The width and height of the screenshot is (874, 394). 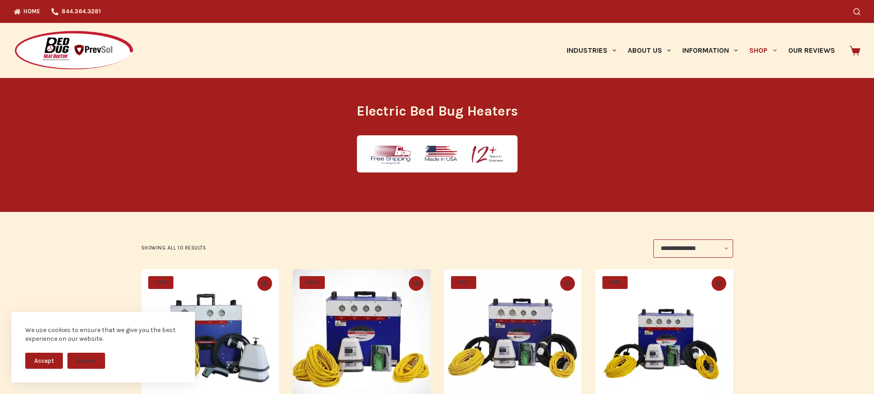 I want to click on select: Shop order, so click(x=693, y=249).